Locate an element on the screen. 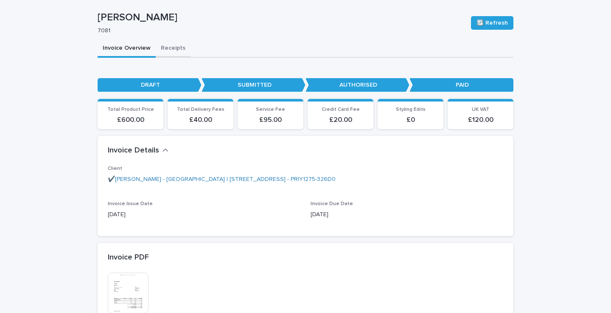 This screenshot has height=313, width=611. p: AUTHORISED is located at coordinates (357, 85).